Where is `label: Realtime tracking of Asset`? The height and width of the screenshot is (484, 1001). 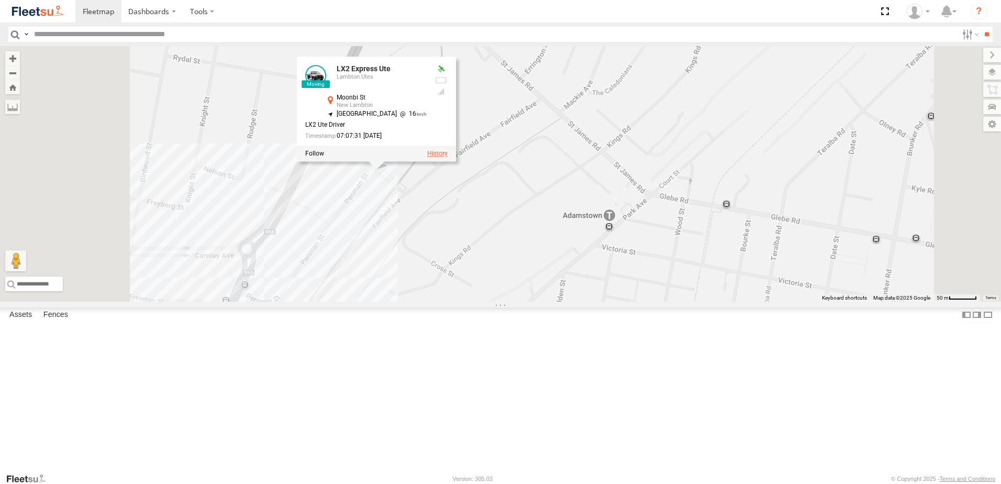
label: Realtime tracking of Asset is located at coordinates (315, 154).